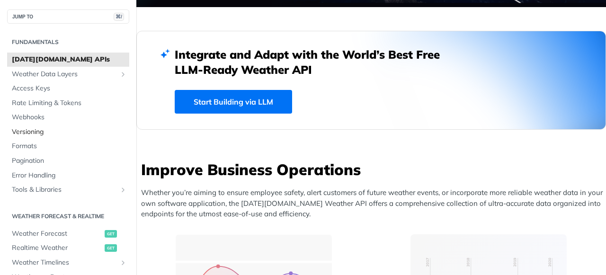 The image size is (606, 275). Describe the element at coordinates (69, 89) in the screenshot. I see `span: Access Keys` at that location.